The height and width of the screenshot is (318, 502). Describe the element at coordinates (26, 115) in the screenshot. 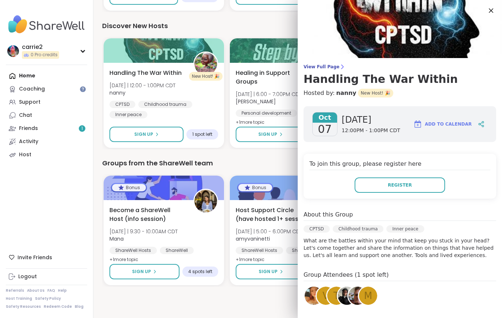

I see `div: Chat` at that location.